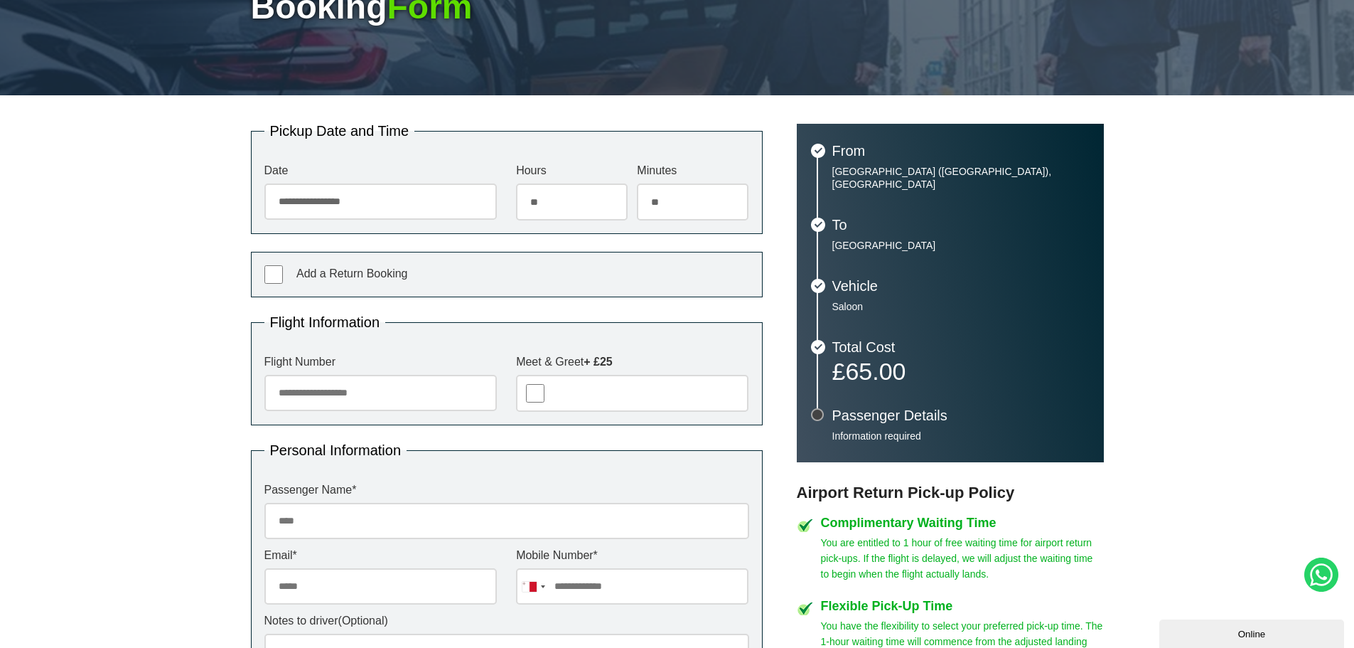 The width and height of the screenshot is (1354, 648). I want to click on p: Saloon, so click(961, 306).